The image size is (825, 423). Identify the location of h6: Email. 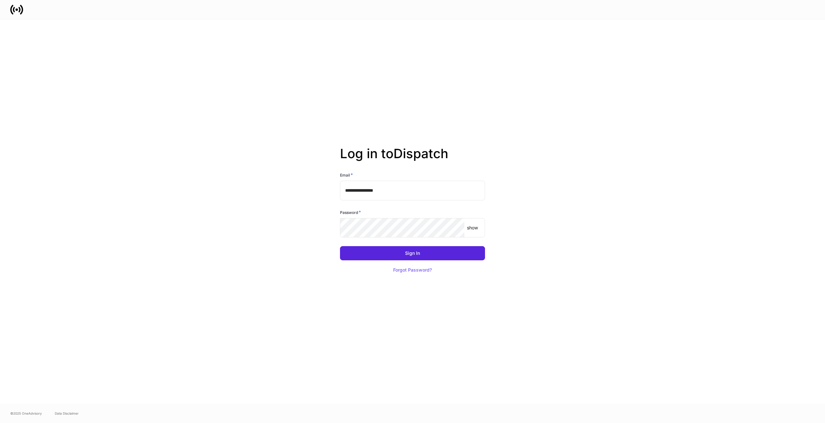
(346, 175).